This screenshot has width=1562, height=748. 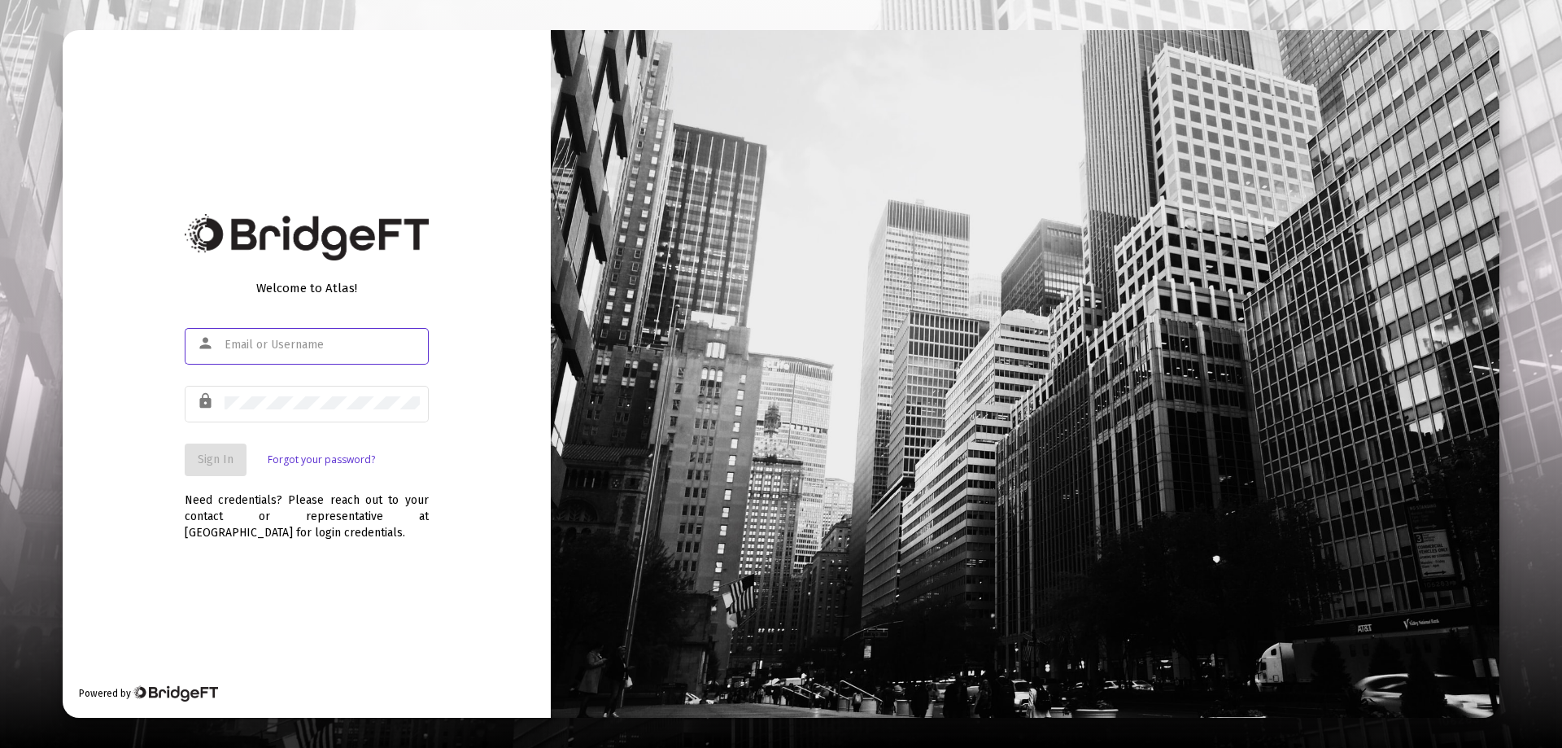 What do you see at coordinates (321, 460) in the screenshot?
I see `a: Forgot your password?` at bounding box center [321, 460].